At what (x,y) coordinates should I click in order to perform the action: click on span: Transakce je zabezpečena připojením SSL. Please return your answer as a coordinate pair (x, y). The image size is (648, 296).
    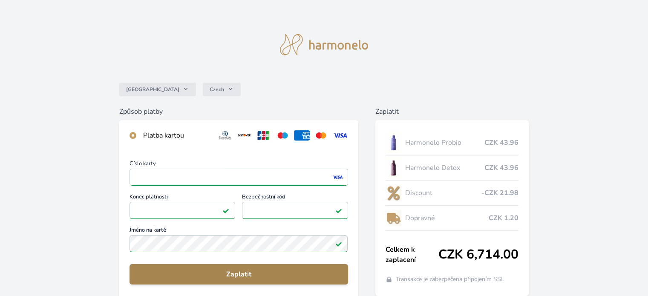
    Looking at the image, I should click on (450, 279).